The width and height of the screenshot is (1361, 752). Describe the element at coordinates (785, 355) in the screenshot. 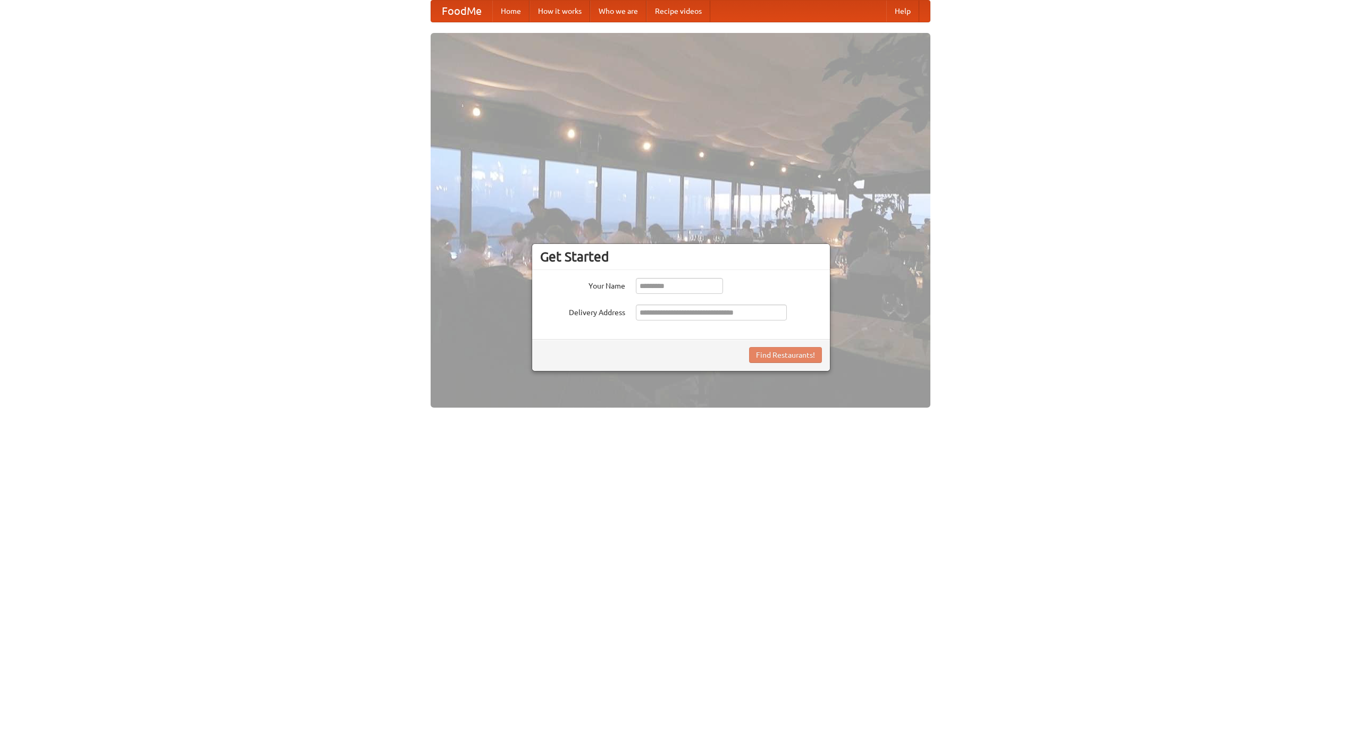

I see `button: Find Restaurants!` at that location.